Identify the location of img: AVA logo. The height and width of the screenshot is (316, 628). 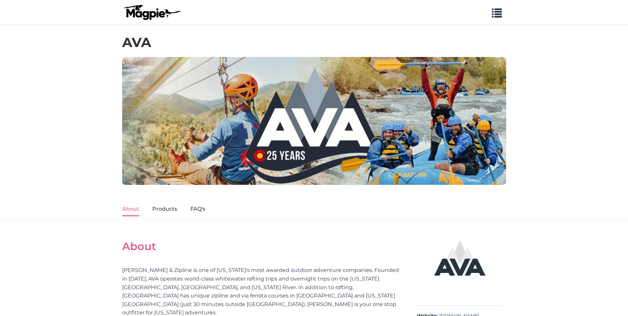
(460, 266).